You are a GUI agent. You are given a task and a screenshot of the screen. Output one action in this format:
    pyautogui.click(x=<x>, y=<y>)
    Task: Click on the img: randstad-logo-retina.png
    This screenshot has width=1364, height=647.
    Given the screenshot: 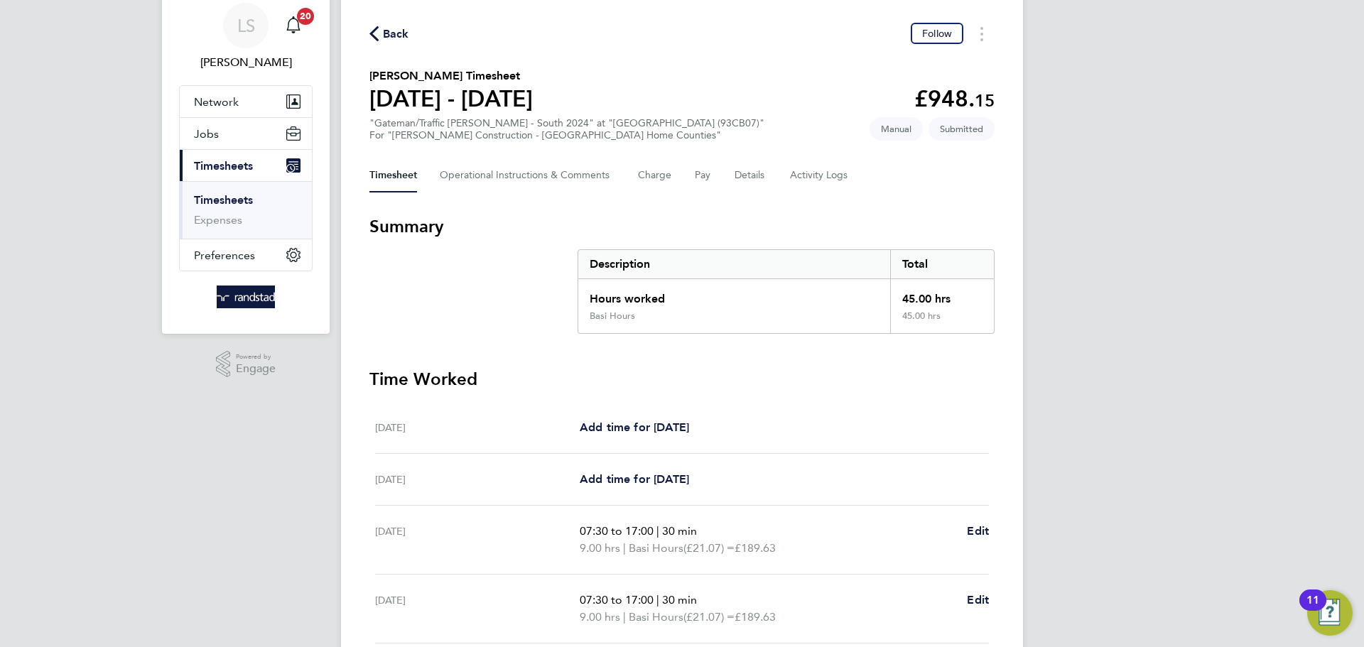 What is the action you would take?
    pyautogui.click(x=246, y=297)
    